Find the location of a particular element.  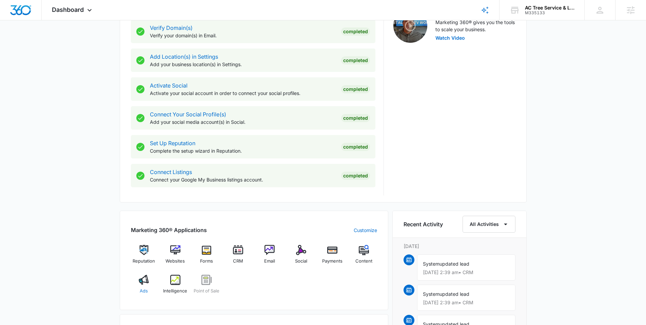

span: Content is located at coordinates (364, 261).